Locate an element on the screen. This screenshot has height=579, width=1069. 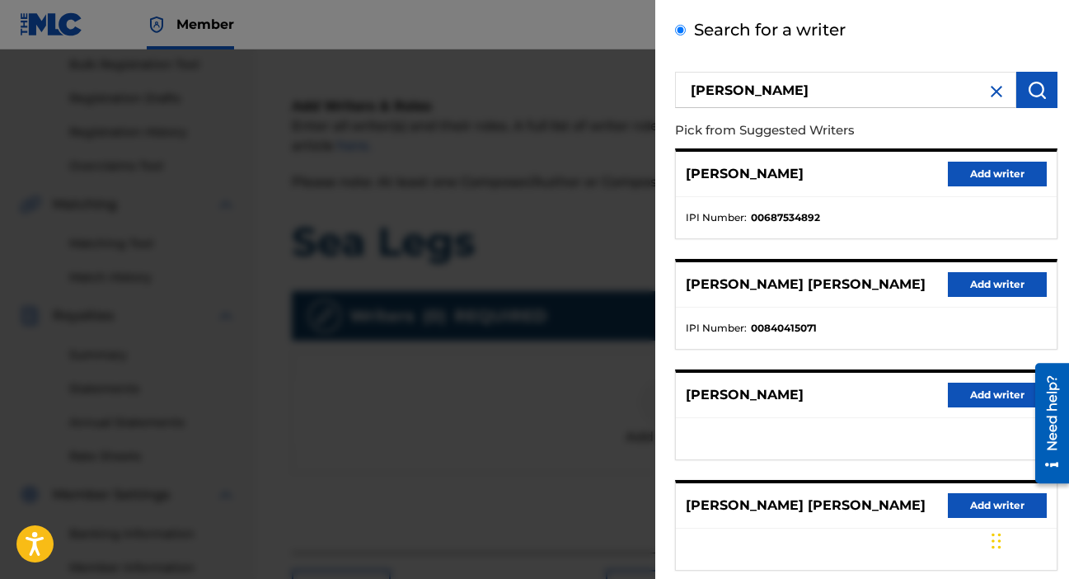
div: Chat Widget is located at coordinates (1028, 539).